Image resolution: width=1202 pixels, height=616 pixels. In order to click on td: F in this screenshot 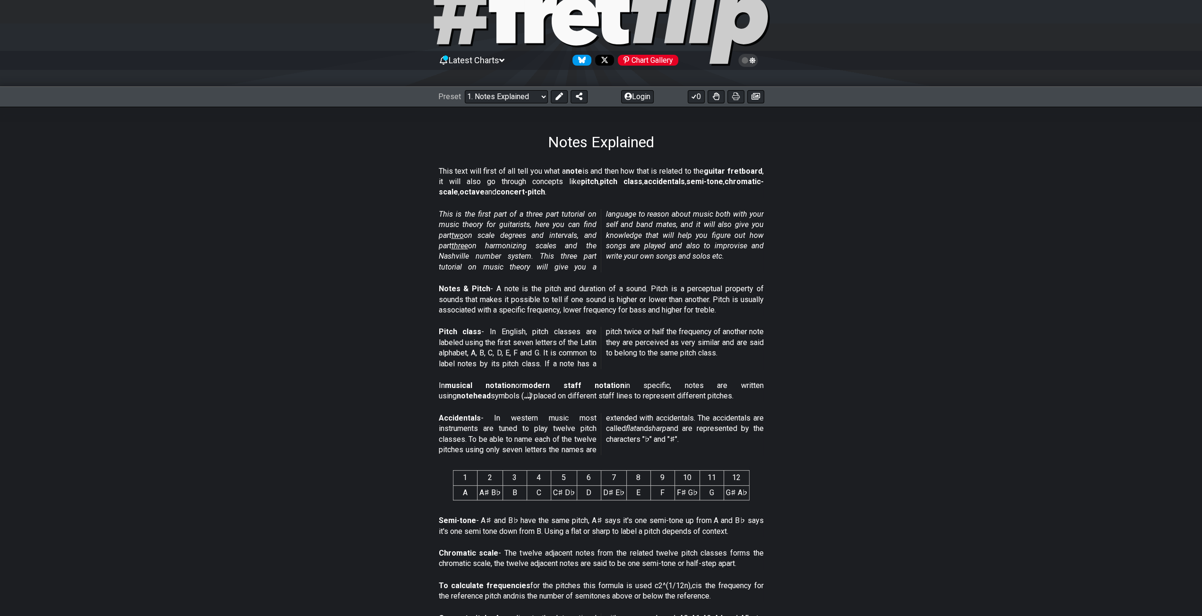, I will do `click(662, 493)`.